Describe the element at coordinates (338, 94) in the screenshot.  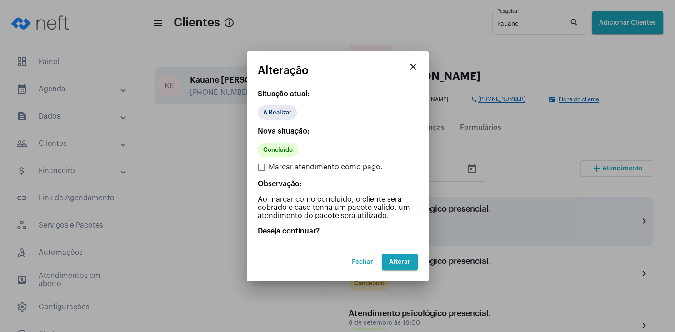
I see `p: Situação atual:` at that location.